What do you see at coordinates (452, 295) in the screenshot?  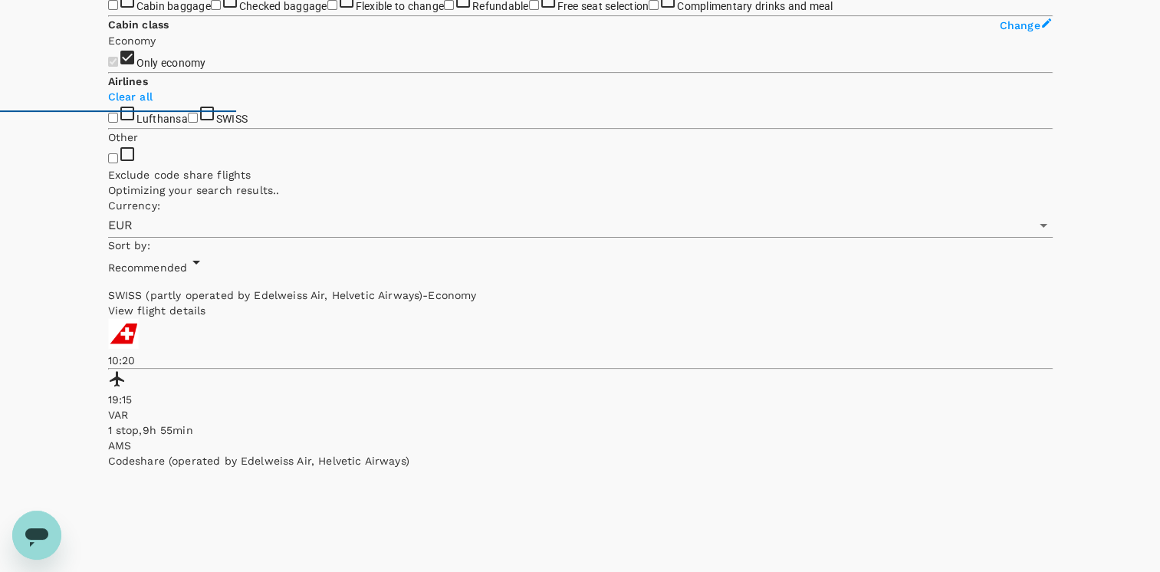 I see `span: Economy` at bounding box center [452, 295].